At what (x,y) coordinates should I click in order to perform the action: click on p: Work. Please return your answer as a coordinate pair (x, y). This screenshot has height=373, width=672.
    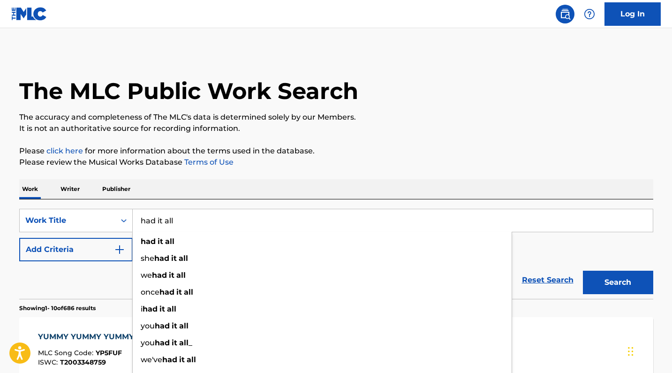
    Looking at the image, I should click on (30, 189).